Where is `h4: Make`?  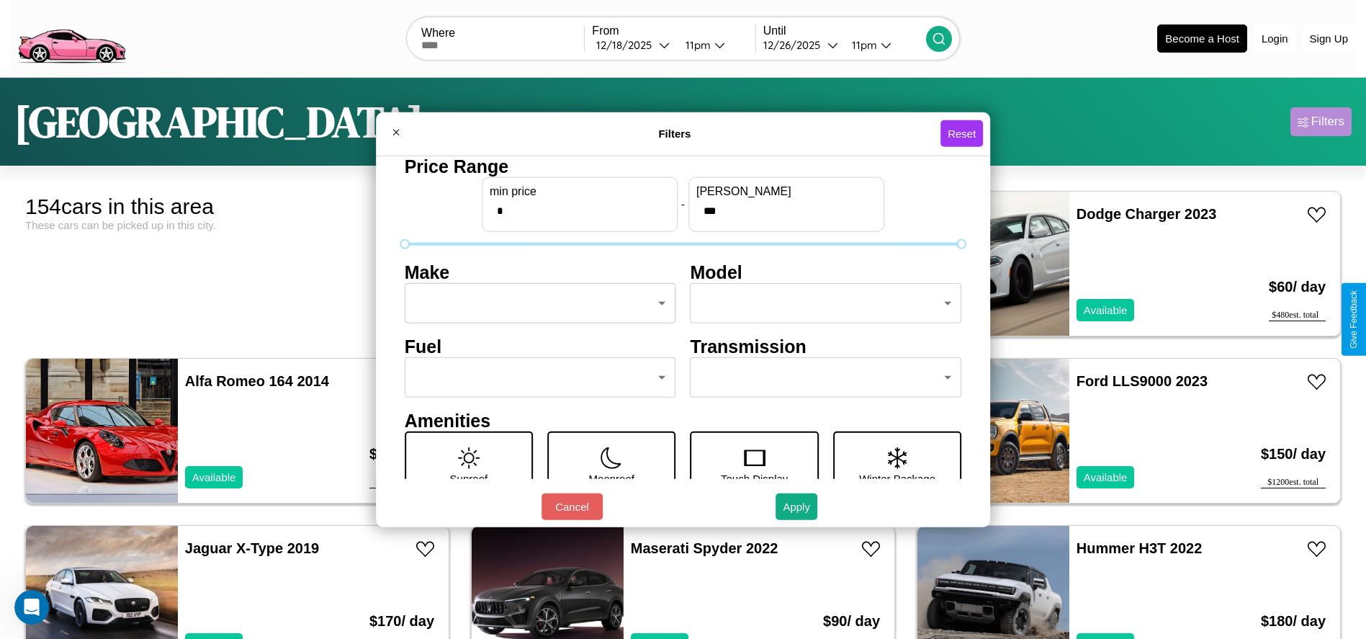
h4: Make is located at coordinates (540, 271).